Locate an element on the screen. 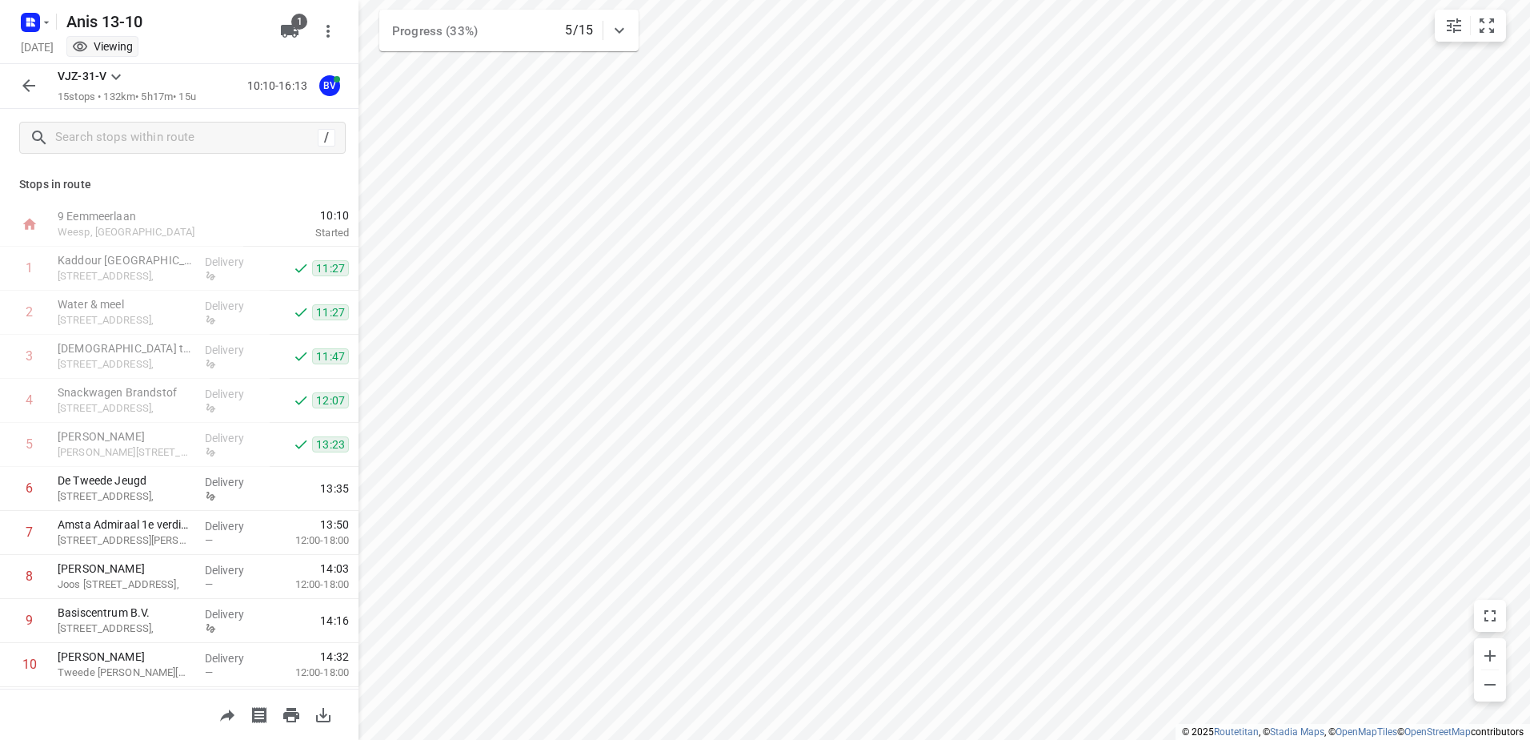 The width and height of the screenshot is (1530, 740). p: Snackwagen Brandstof is located at coordinates (125, 392).